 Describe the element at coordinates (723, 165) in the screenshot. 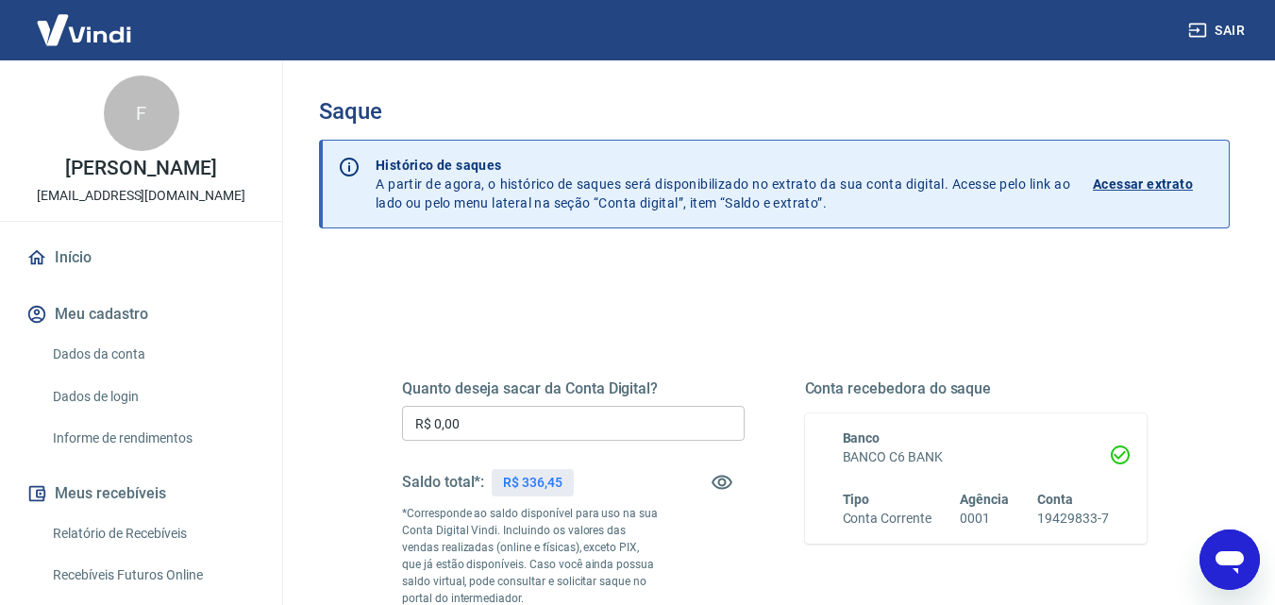

I see `p: Histórico de saques` at that location.